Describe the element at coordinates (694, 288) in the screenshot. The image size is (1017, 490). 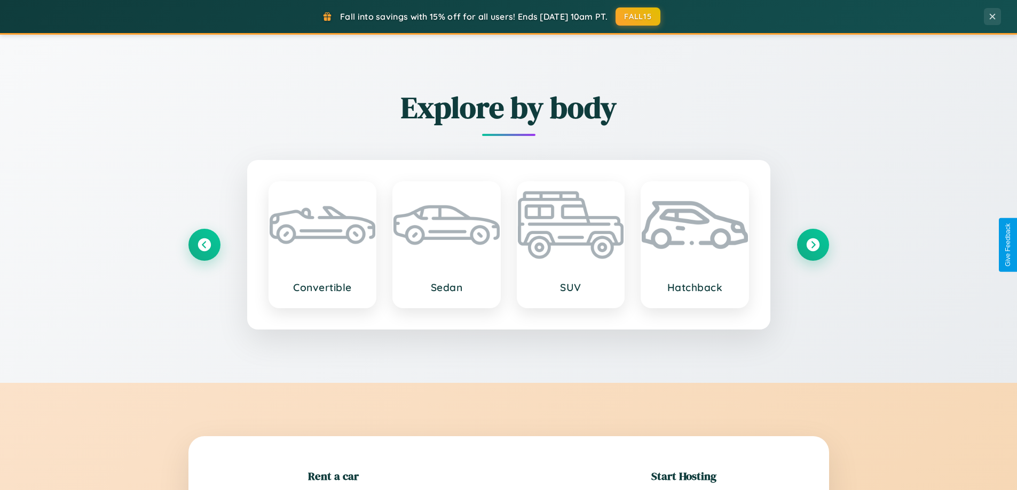
I see `h3: Hatchback` at that location.